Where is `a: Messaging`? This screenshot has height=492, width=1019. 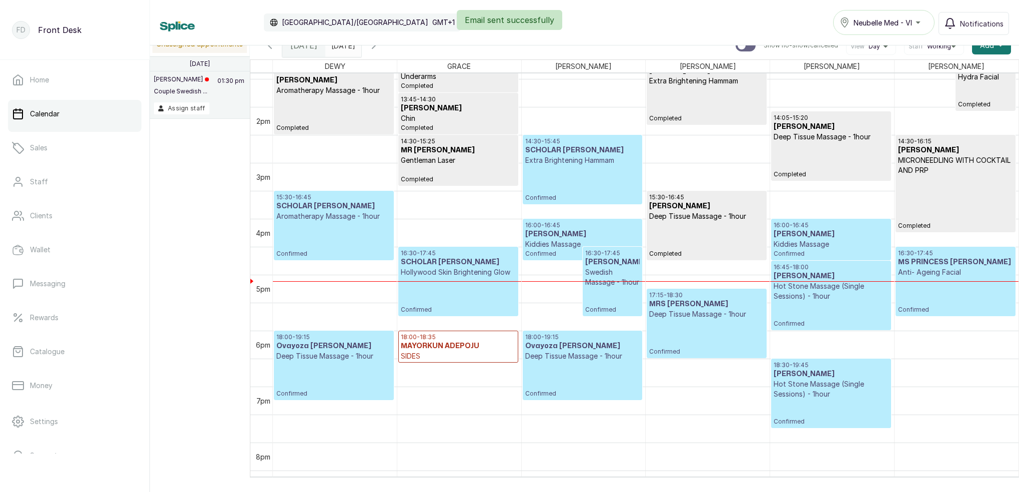
a: Messaging is located at coordinates (74, 284).